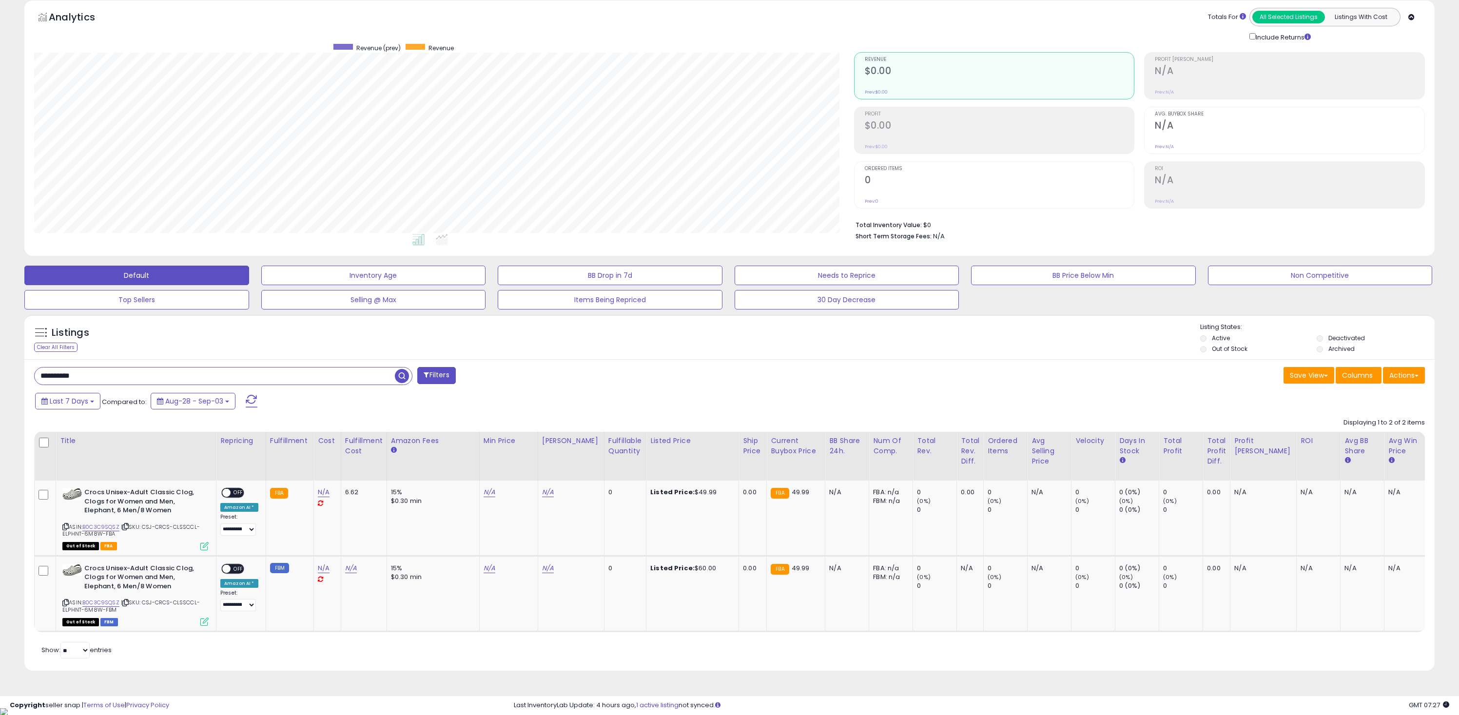 This screenshot has width=1459, height=715. What do you see at coordinates (876, 92) in the screenshot?
I see `small: Prev: $0.00` at bounding box center [876, 92].